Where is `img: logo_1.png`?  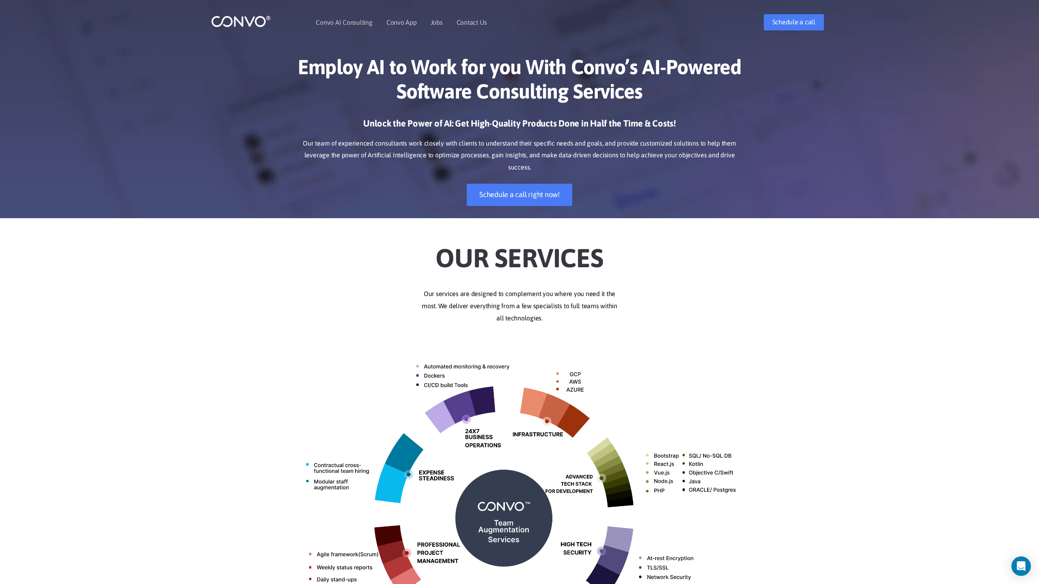
img: logo_1.png is located at coordinates (241, 21).